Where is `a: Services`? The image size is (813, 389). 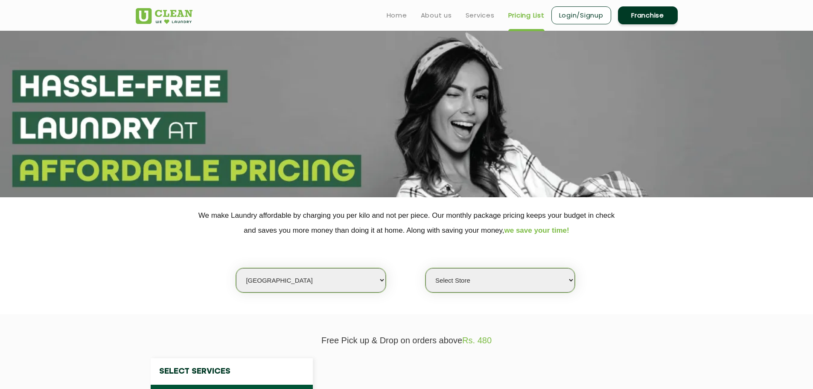 a: Services is located at coordinates (480, 15).